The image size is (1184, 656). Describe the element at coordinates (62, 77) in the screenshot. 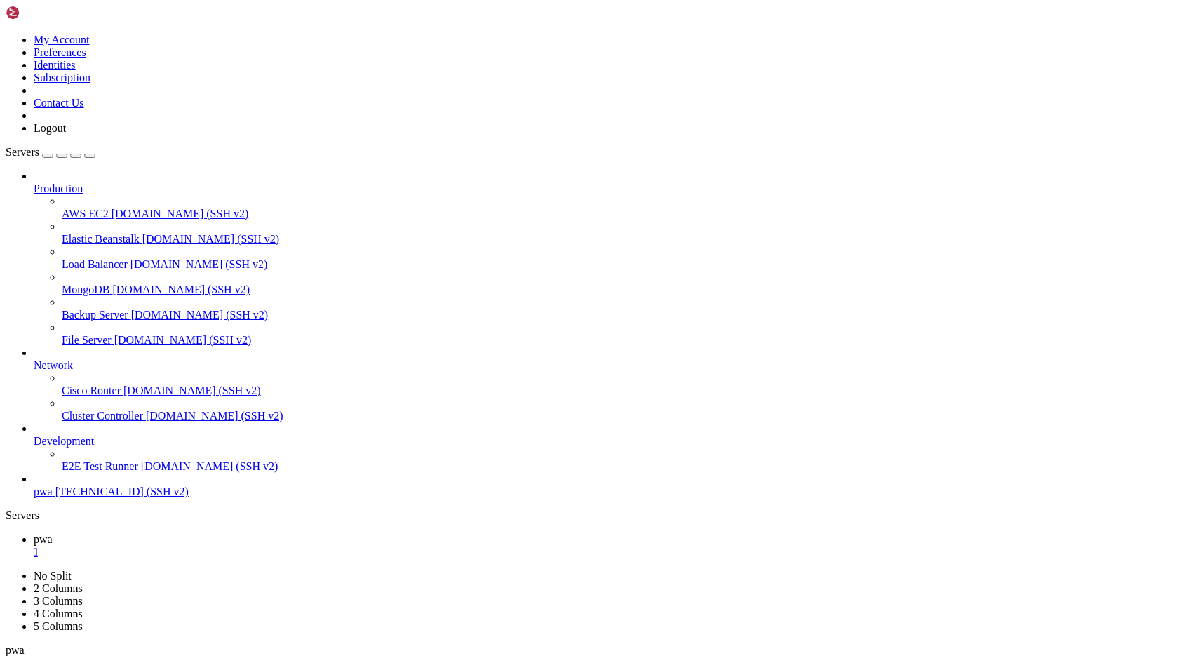

I see `a: Subscription` at that location.